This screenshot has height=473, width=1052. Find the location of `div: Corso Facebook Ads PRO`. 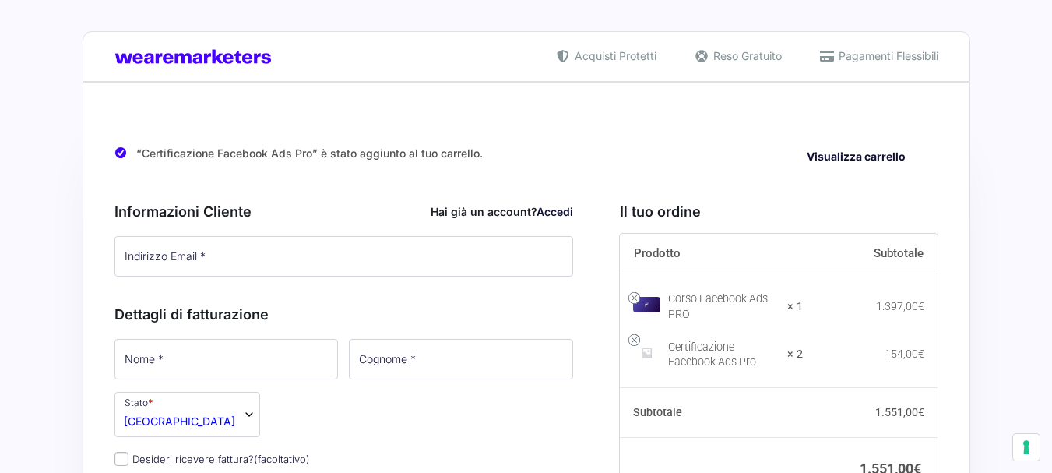

div: Corso Facebook Ads PRO is located at coordinates (723, 307).